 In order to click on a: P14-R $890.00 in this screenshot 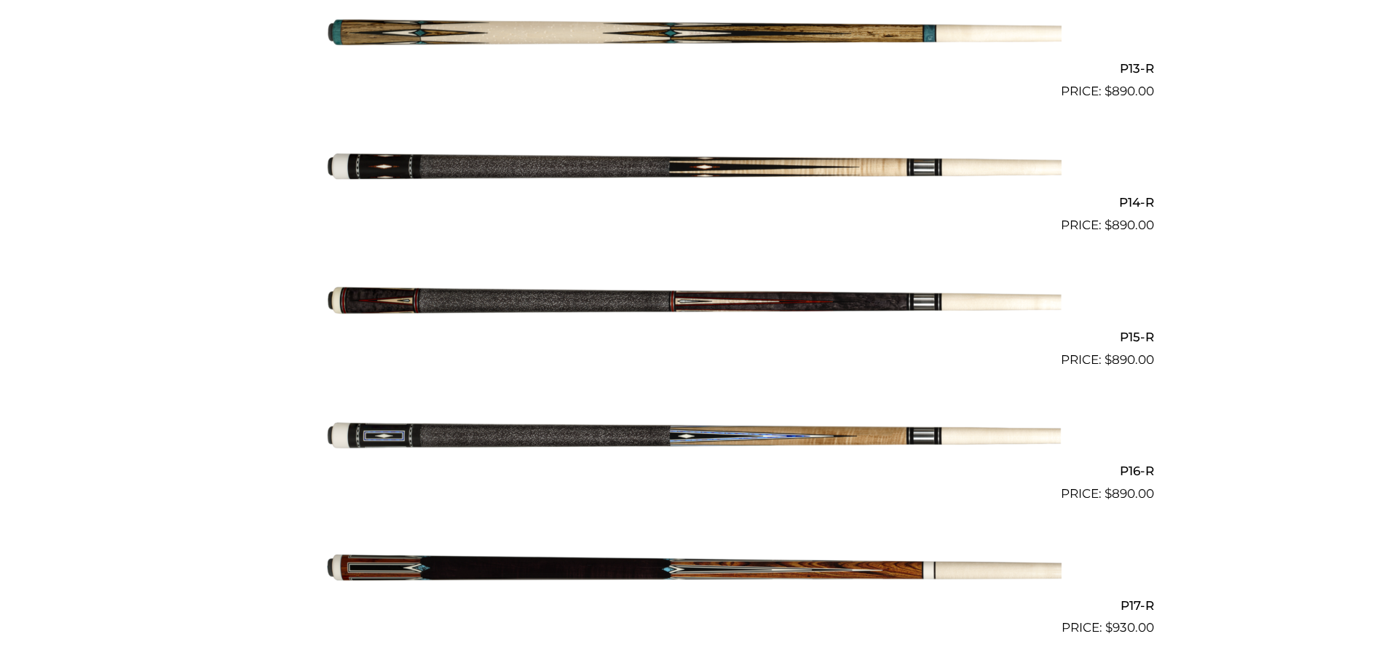, I will do `click(694, 171)`.